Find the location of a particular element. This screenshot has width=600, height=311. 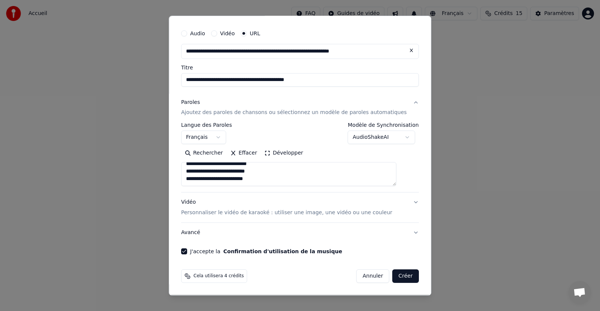

button: Effacer is located at coordinates (243, 153).